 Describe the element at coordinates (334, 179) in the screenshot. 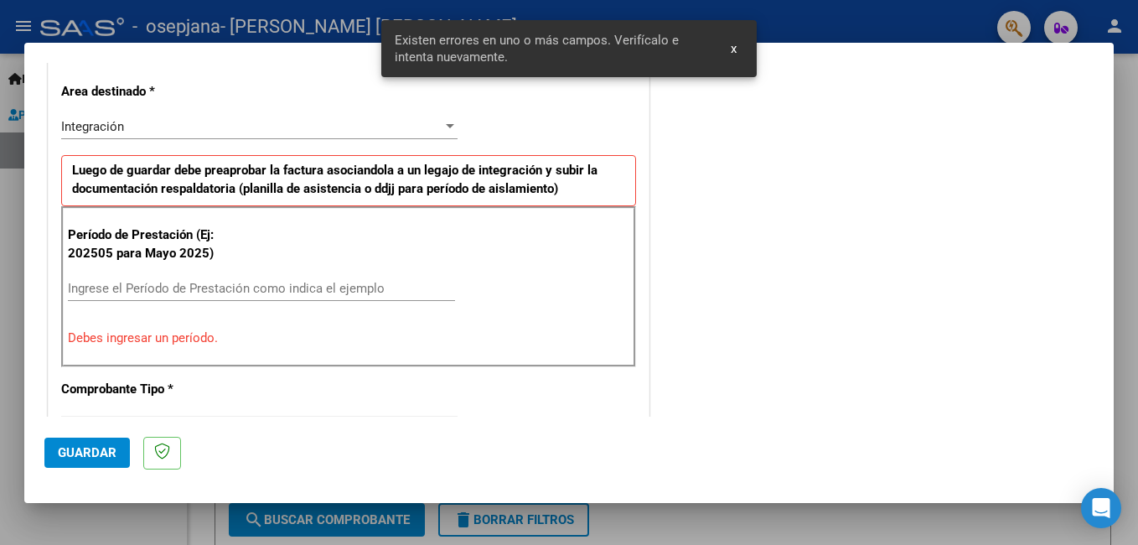

I see `strong: Luego de guardar debe preaprobar la factura asociandola a un legajo de integración y subir la doc...` at that location.